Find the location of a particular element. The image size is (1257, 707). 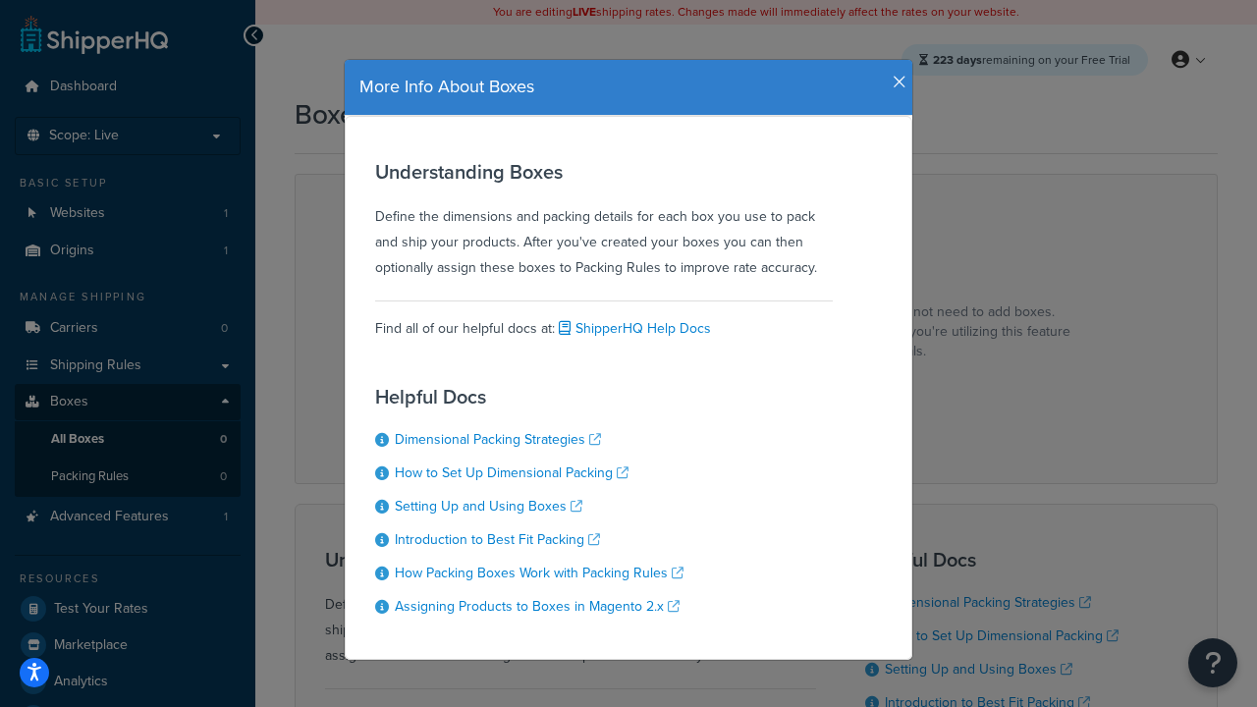

a: How to Set Up Dimensional Packing is located at coordinates (512, 472).